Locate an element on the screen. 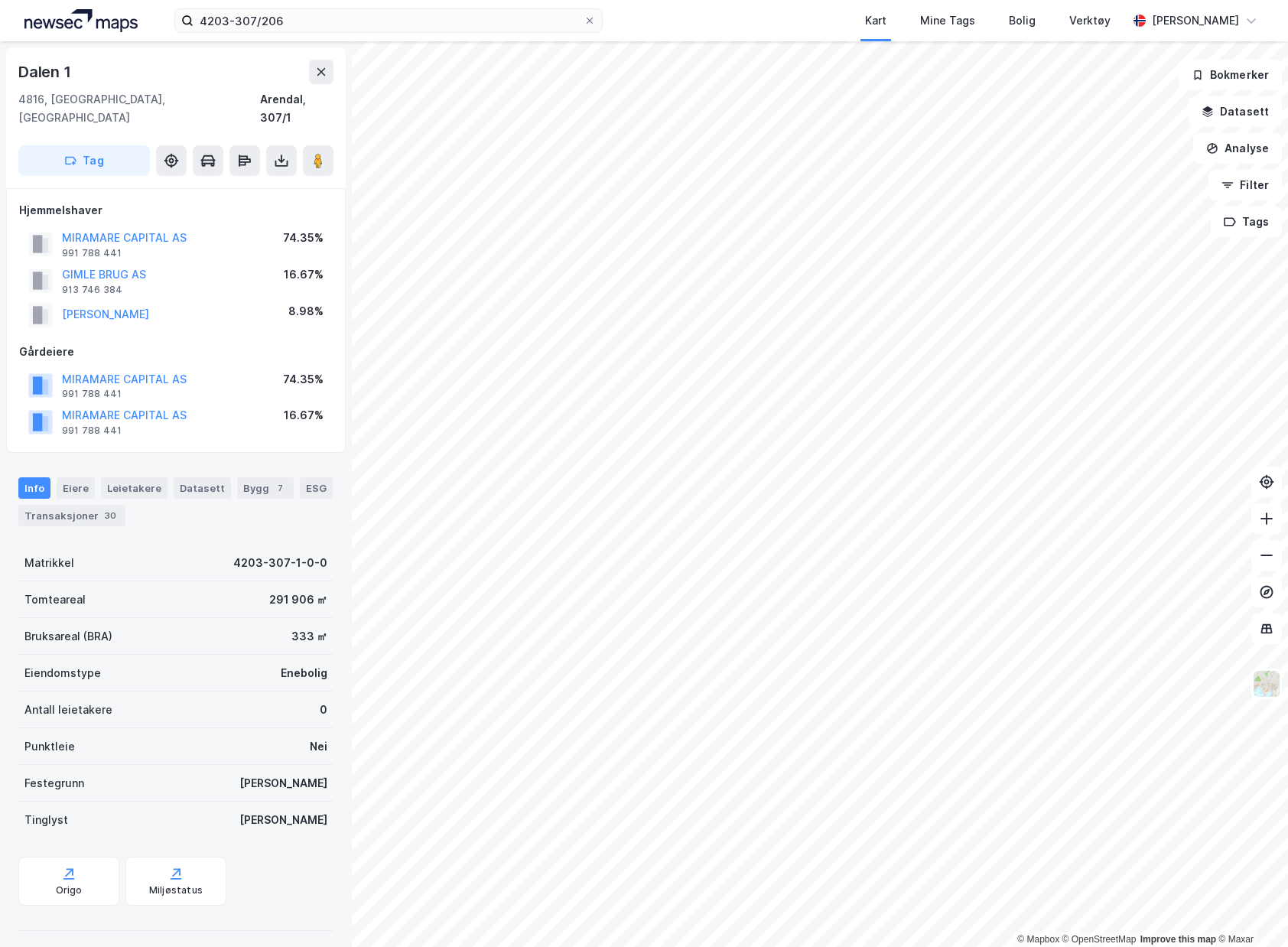 The height and width of the screenshot is (947, 1288). div: Punktleie is located at coordinates (50, 746).